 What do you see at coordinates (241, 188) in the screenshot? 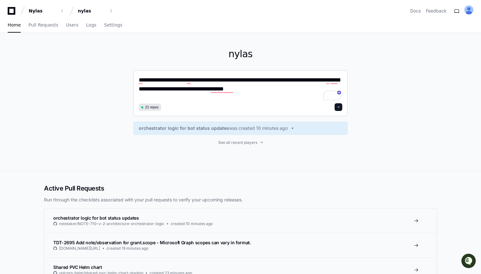
I see `h2: Active Pull Requests` at bounding box center [241, 188].